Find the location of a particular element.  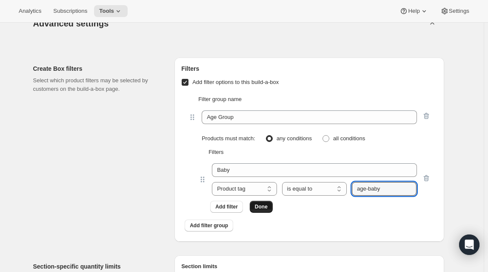

span: any conditions is located at coordinates (294, 138).